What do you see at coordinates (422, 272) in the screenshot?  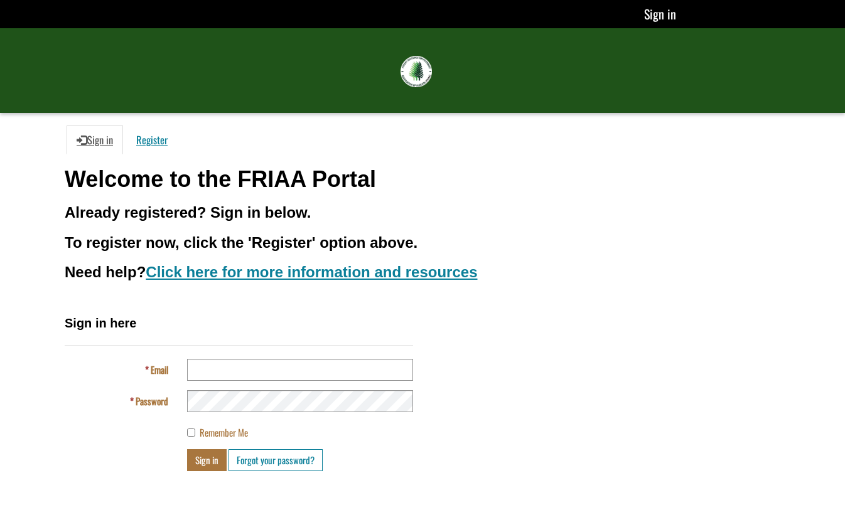 I see `h3: Need help?` at bounding box center [422, 272].